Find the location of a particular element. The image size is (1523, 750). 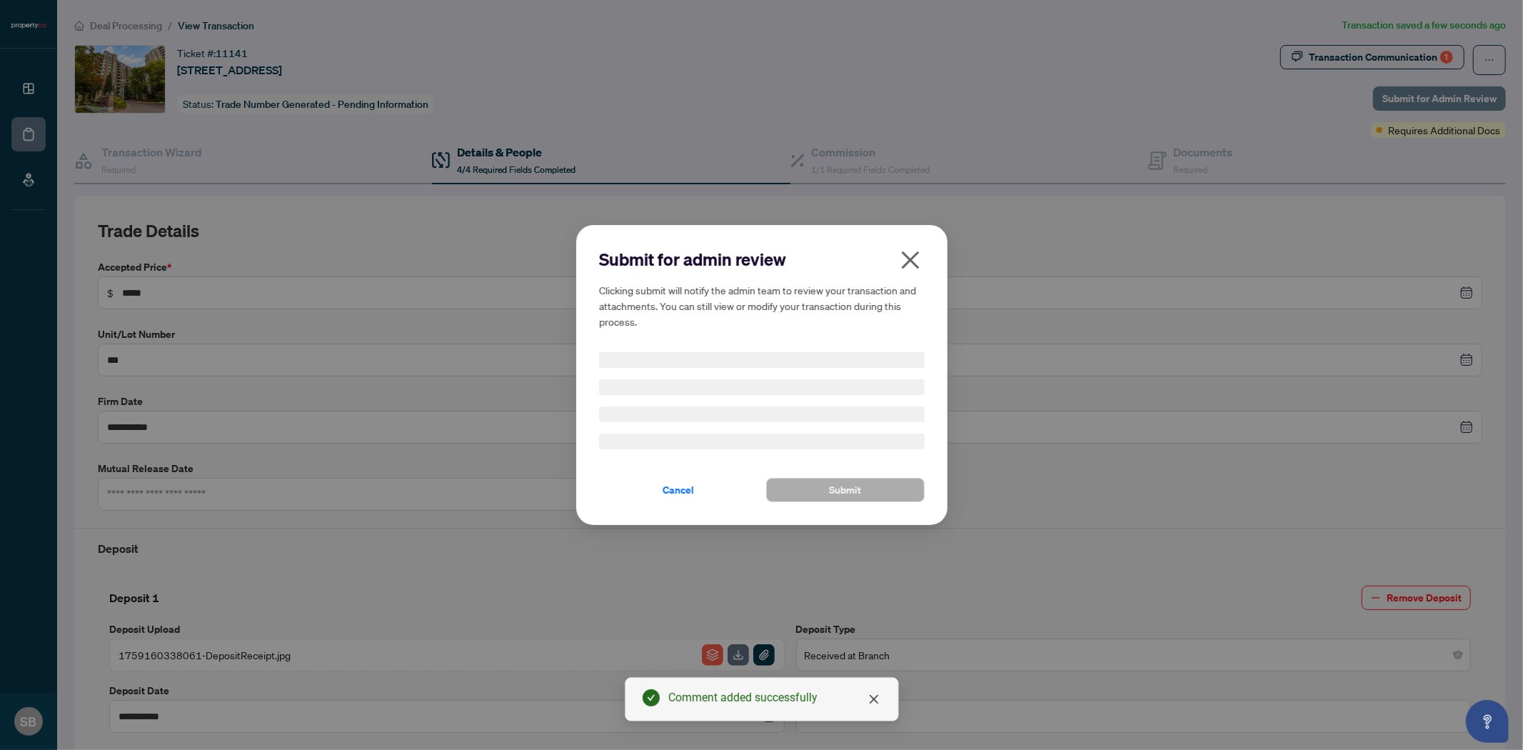

div: Comment added successfully is located at coordinates (775, 698).